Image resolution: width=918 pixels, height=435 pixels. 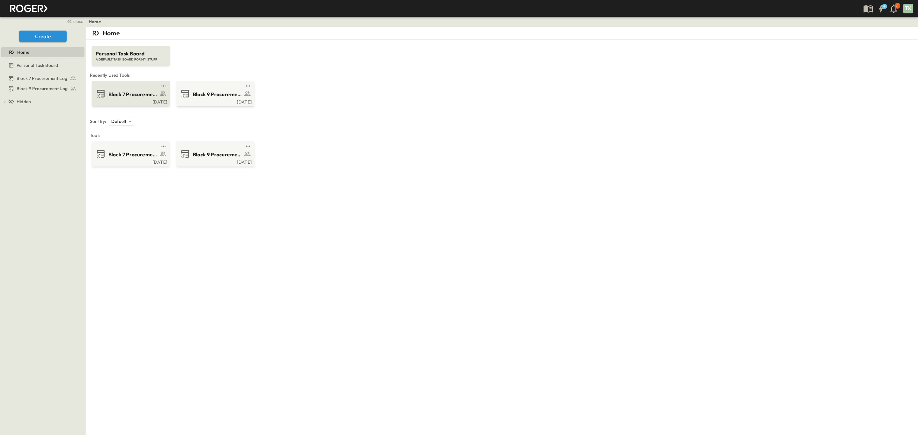 I want to click on span: close, so click(x=78, y=21).